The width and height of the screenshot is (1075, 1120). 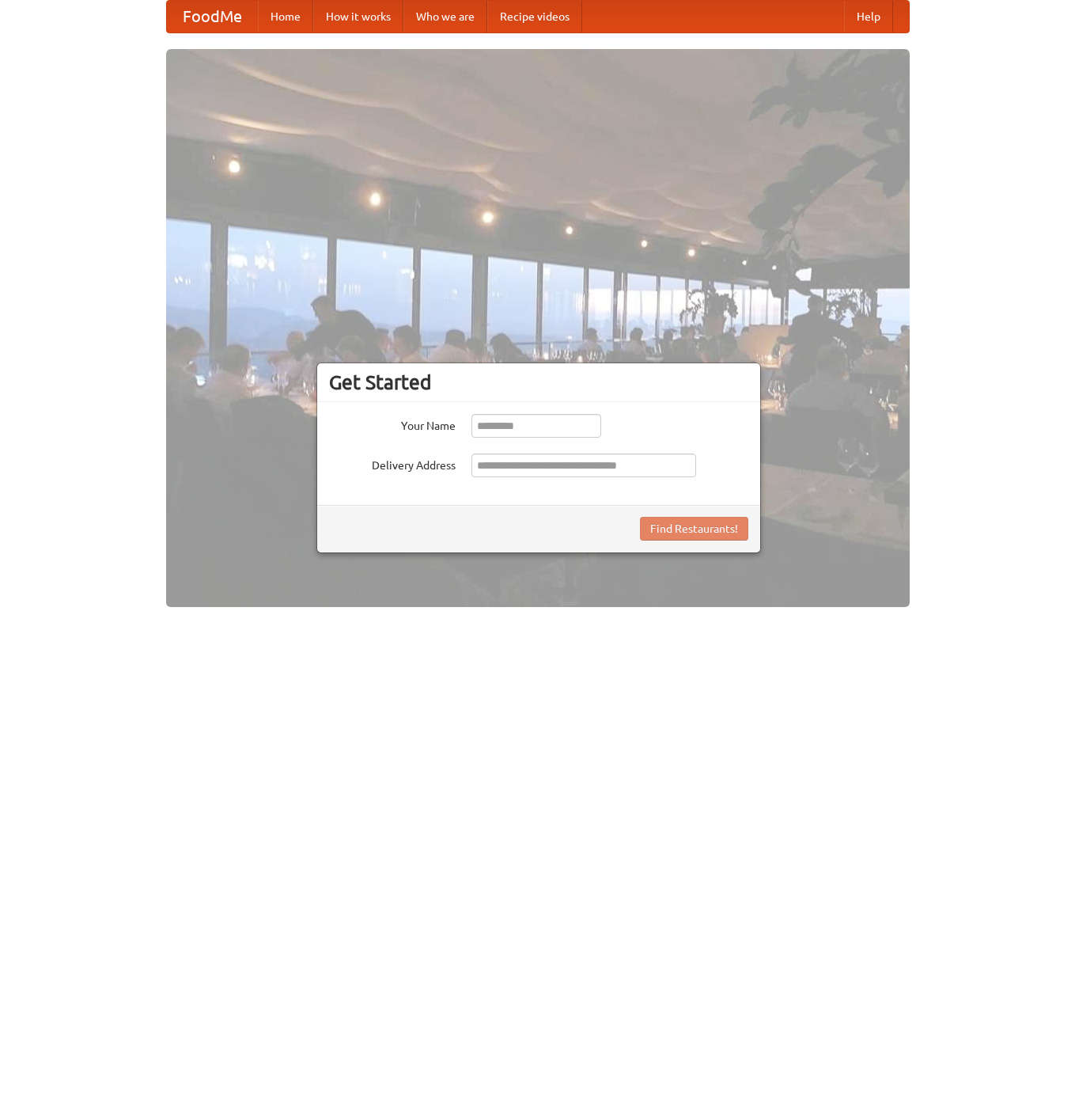 I want to click on a: Home, so click(x=286, y=17).